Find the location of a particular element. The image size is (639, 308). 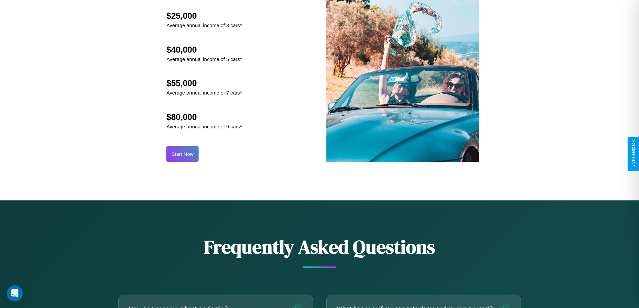

h2: Frequently Asked Questions is located at coordinates (320, 247).